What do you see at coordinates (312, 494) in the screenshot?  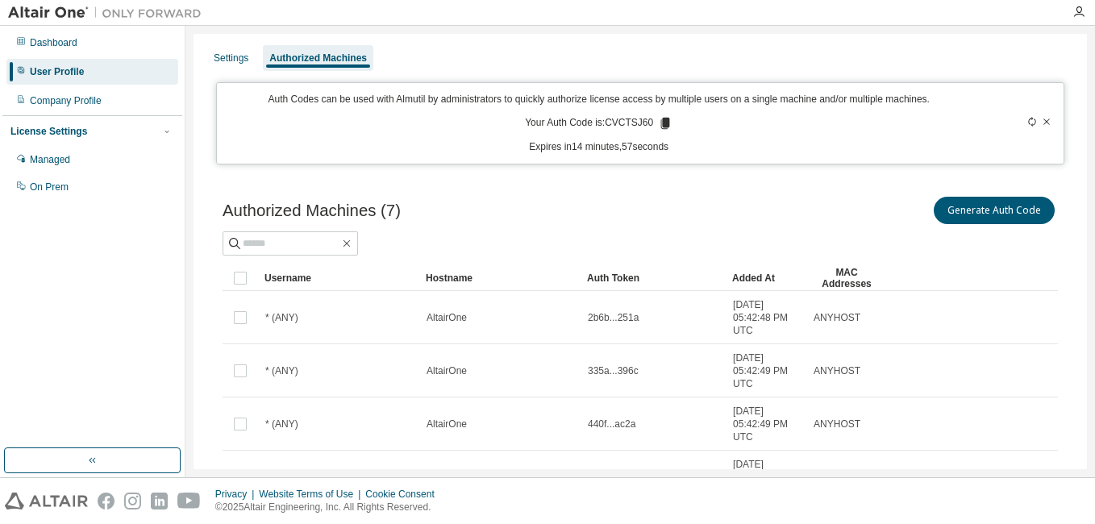 I see `div: Website Terms of Use` at bounding box center [312, 494].